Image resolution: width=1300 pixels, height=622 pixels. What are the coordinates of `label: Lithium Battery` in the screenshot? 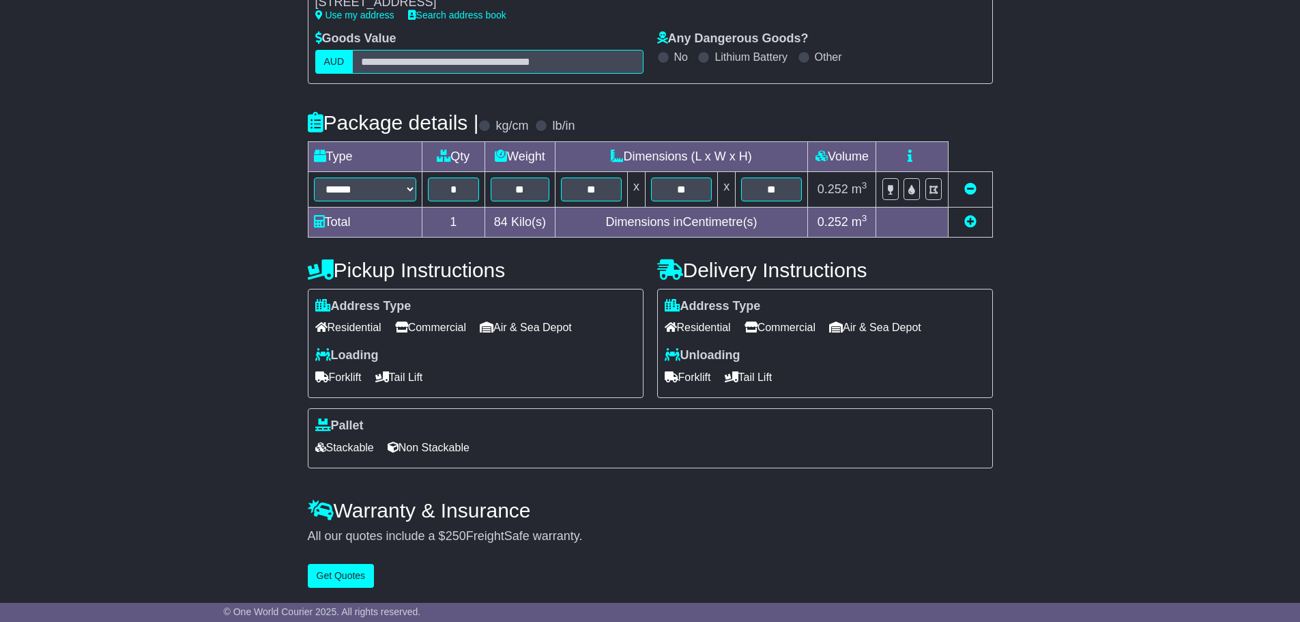 It's located at (751, 57).